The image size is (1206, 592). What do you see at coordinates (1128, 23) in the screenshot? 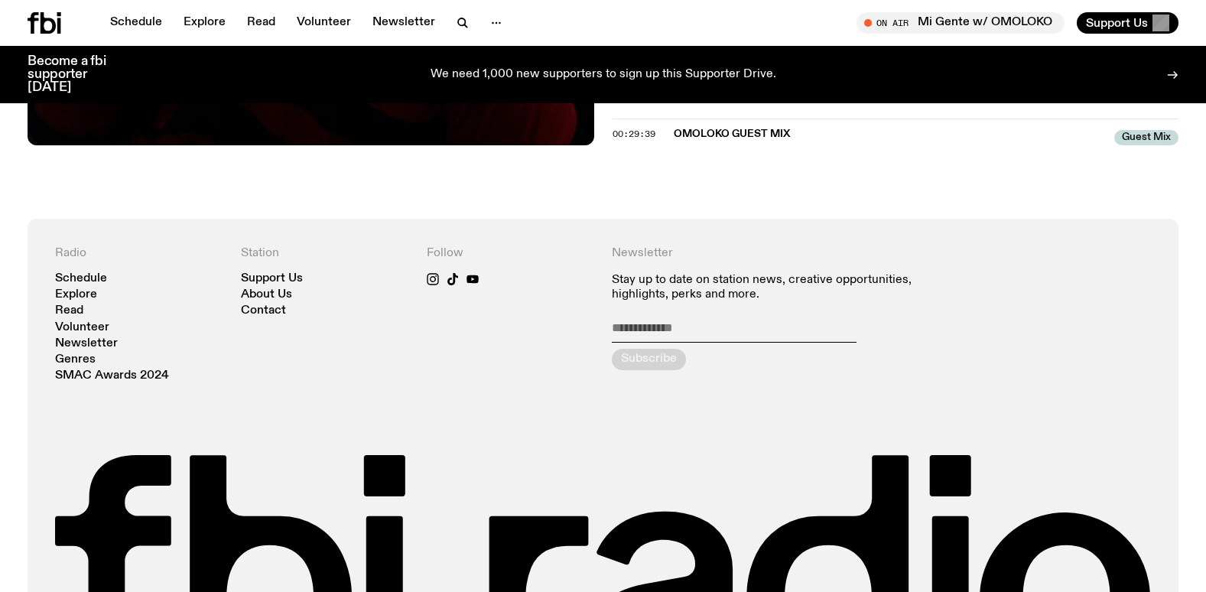
I see `button: Support Us` at bounding box center [1128, 23].